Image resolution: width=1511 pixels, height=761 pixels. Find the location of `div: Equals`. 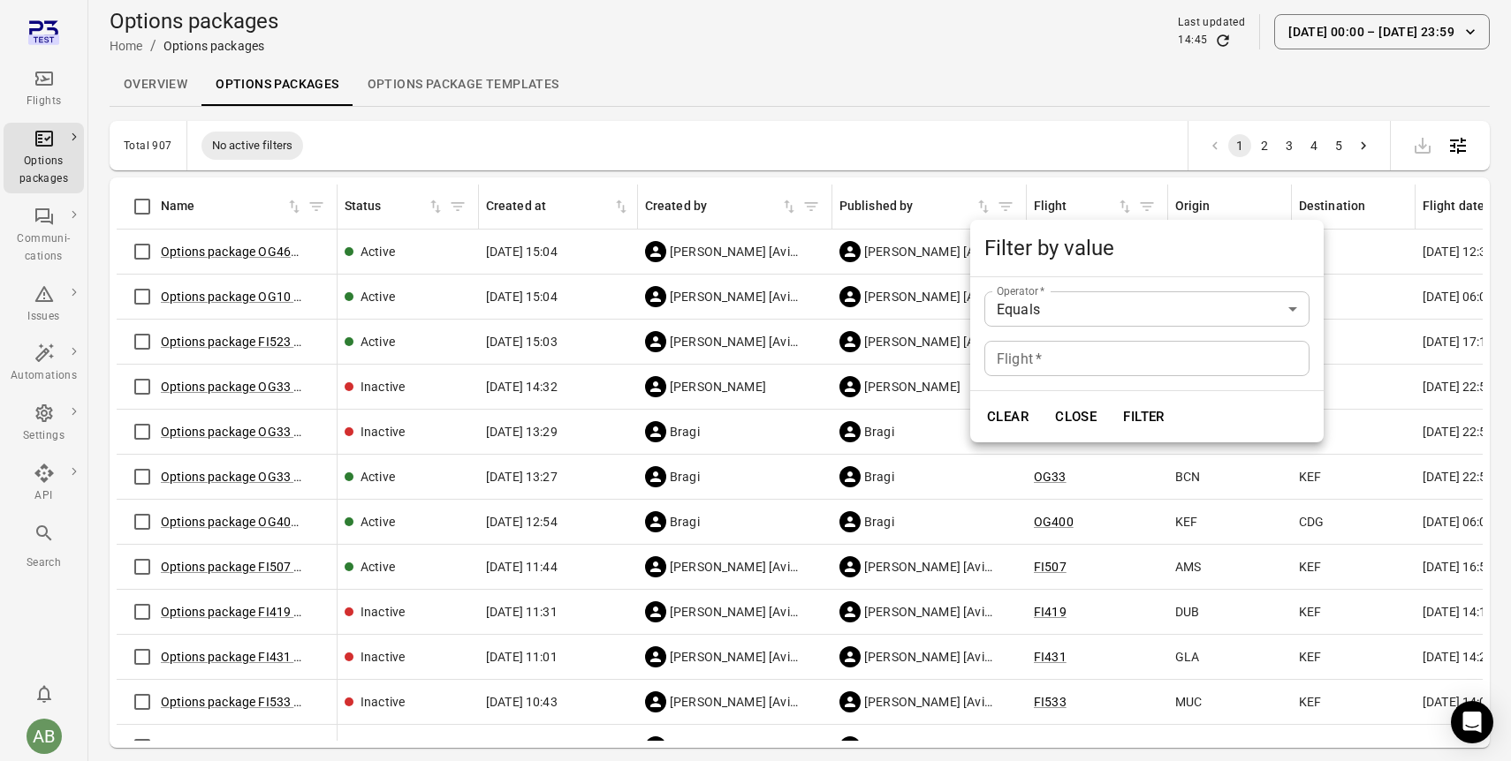

div: Equals is located at coordinates (1147, 309).